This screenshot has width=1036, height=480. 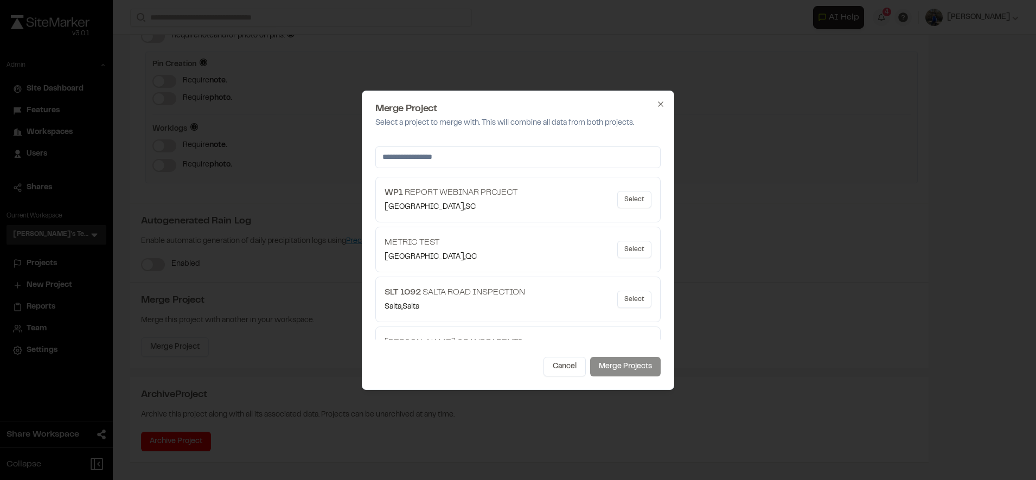 What do you see at coordinates (518, 123) in the screenshot?
I see `p: Select a project to merge with. This will combine all data from both projects.` at bounding box center [518, 123].